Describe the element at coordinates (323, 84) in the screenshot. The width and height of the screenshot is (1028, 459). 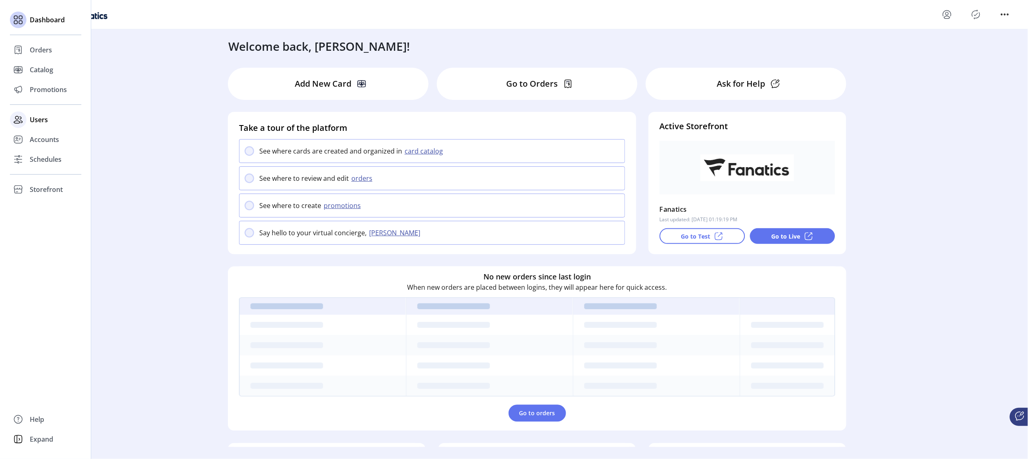
I see `p: Add New Card` at that location.